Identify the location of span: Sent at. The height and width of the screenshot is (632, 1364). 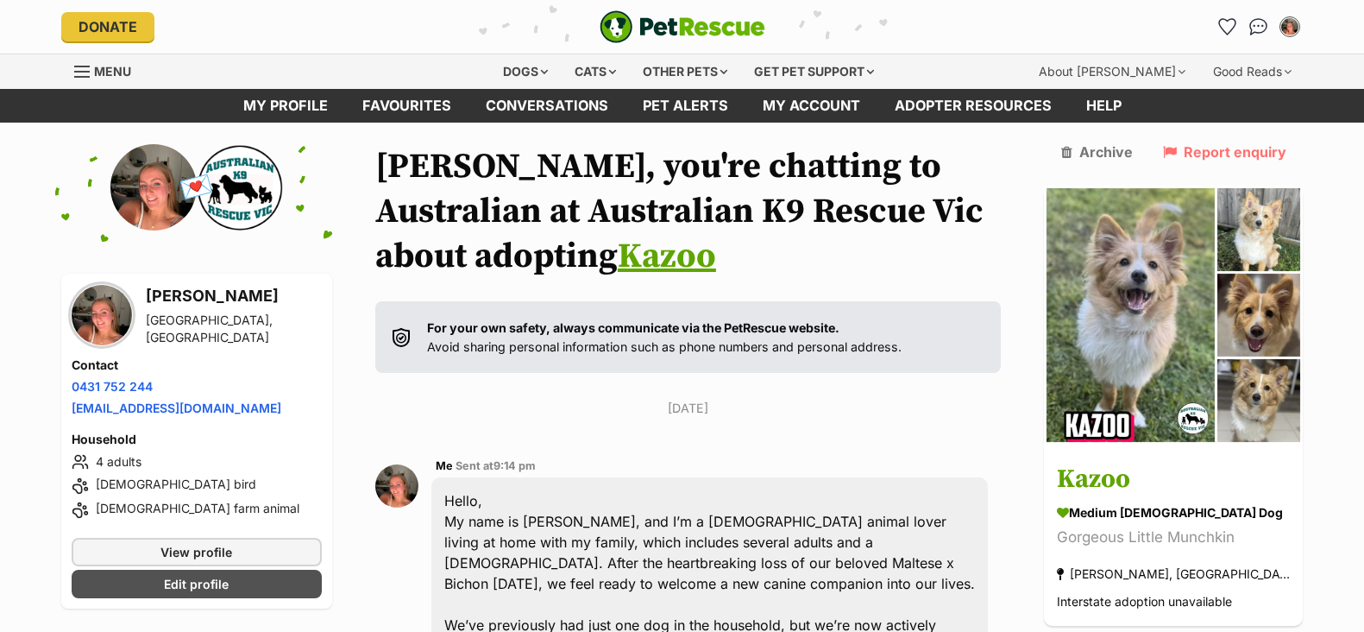
(495, 465).